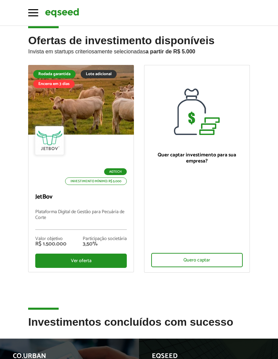 The height and width of the screenshot is (359, 278). Describe the element at coordinates (115, 171) in the screenshot. I see `p: Agtech` at that location.